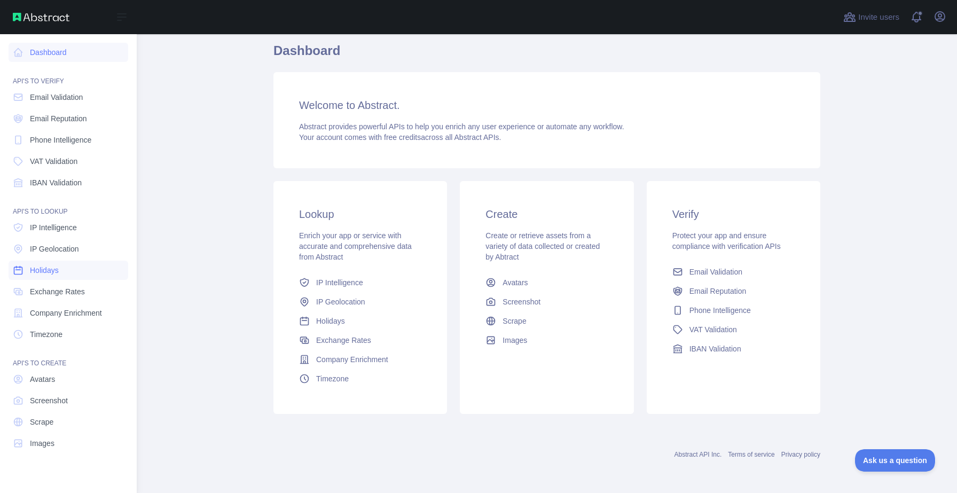  I want to click on a: Dashboard, so click(68, 52).